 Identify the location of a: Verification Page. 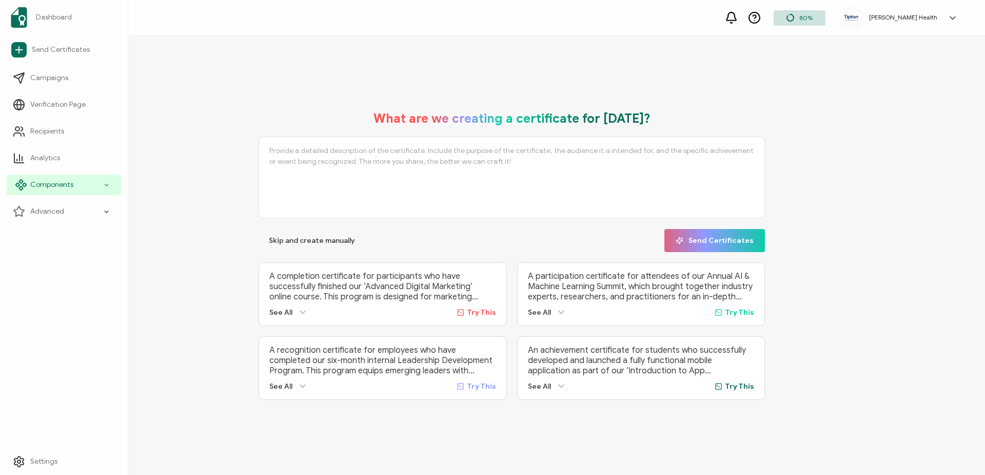
(64, 105).